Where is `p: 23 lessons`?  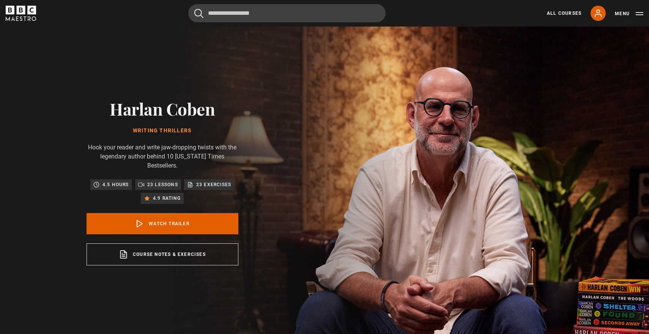 p: 23 lessons is located at coordinates (162, 185).